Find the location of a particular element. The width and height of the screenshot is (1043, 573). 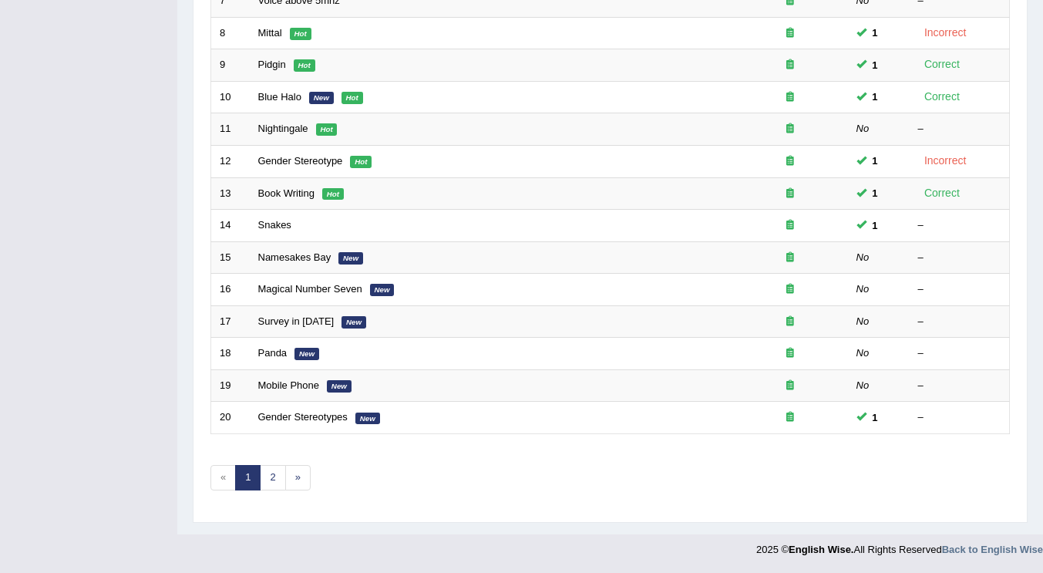

a: Namesakes Bay is located at coordinates (295, 257).